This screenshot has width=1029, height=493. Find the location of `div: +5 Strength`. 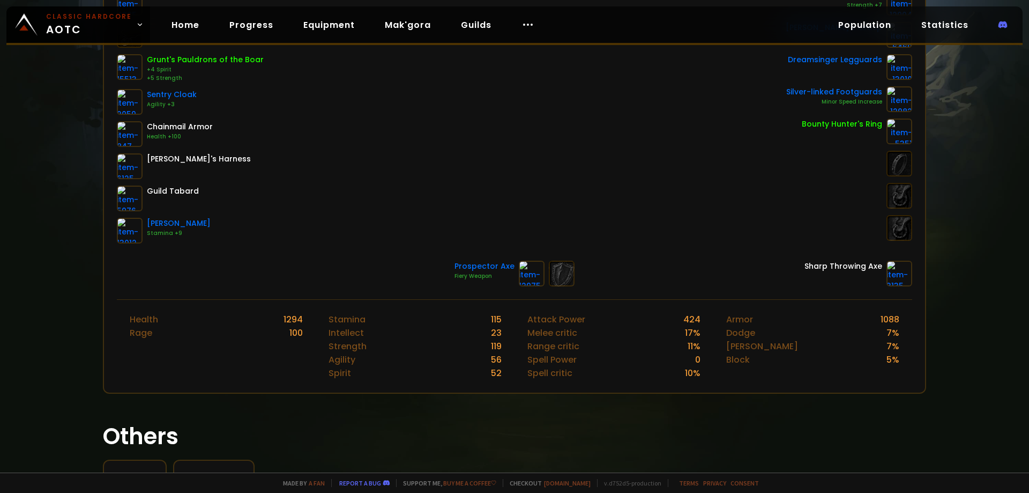

div: +5 Strength is located at coordinates (205, 78).